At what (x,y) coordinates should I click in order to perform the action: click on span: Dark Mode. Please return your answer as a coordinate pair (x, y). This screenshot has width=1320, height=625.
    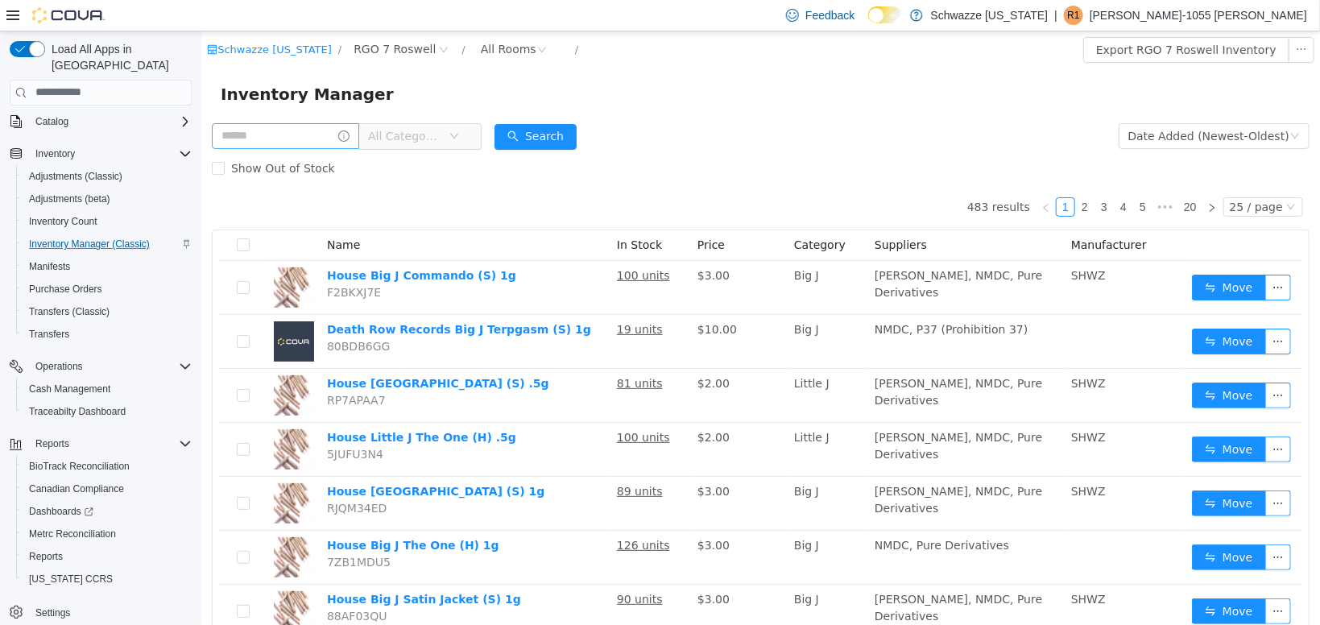
    Looking at the image, I should click on (868, 23).